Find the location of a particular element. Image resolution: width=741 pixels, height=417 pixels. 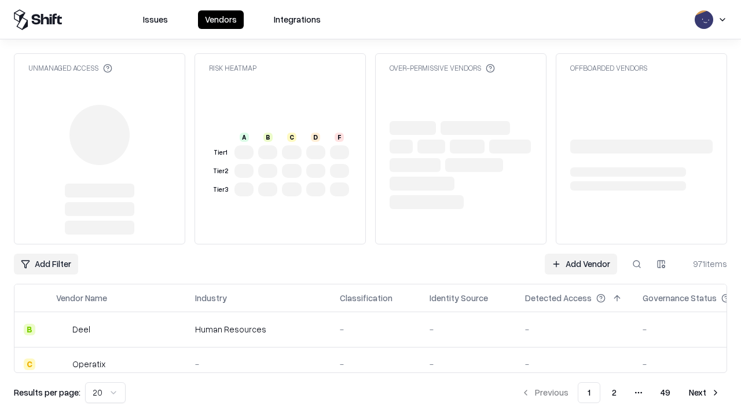

a: Add Vendor is located at coordinates (581, 264).